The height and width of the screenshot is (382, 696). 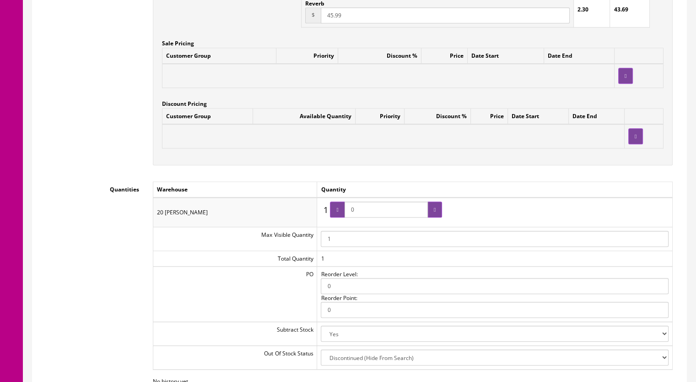 What do you see at coordinates (583, 9) in the screenshot?
I see `strong: 2.30` at bounding box center [583, 9].